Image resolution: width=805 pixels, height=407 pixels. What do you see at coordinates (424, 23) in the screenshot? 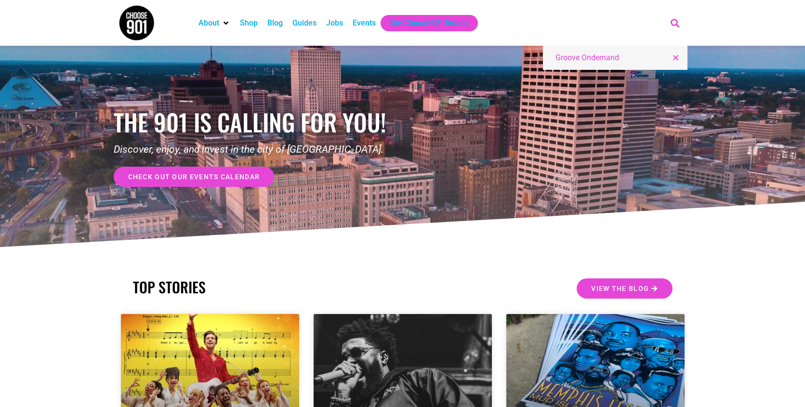
I see `nav: Main nav` at bounding box center [424, 23].